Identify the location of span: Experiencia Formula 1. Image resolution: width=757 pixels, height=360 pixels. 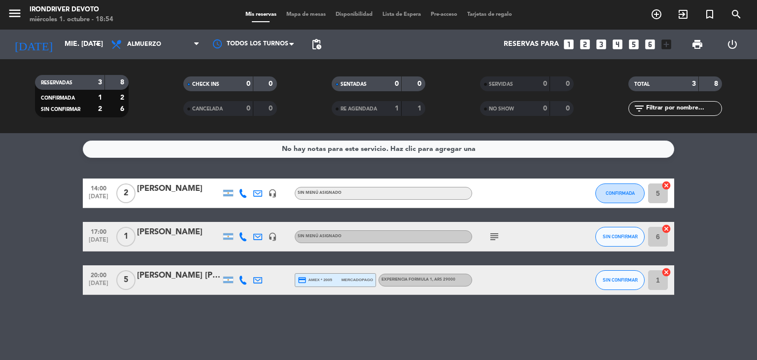
(418, 279).